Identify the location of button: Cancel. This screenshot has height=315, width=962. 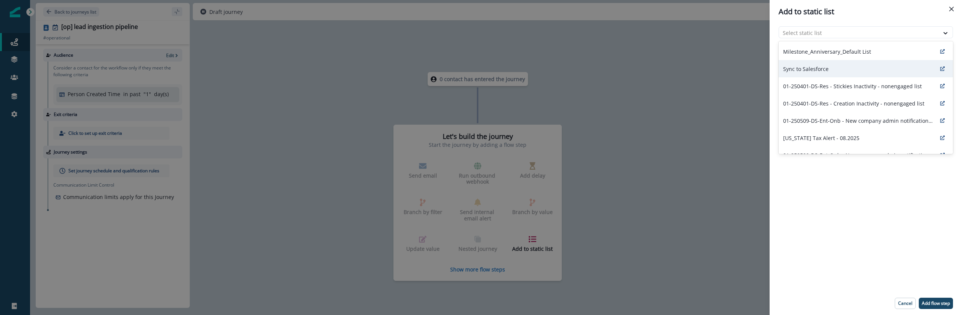
(906, 304).